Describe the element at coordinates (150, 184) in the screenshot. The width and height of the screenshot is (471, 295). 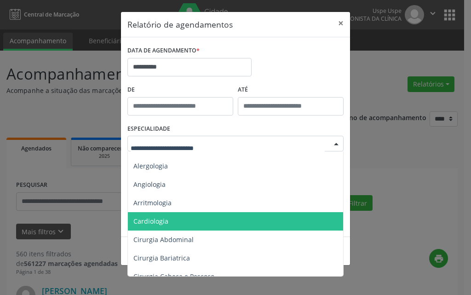
I see `span: Angiologia` at that location.